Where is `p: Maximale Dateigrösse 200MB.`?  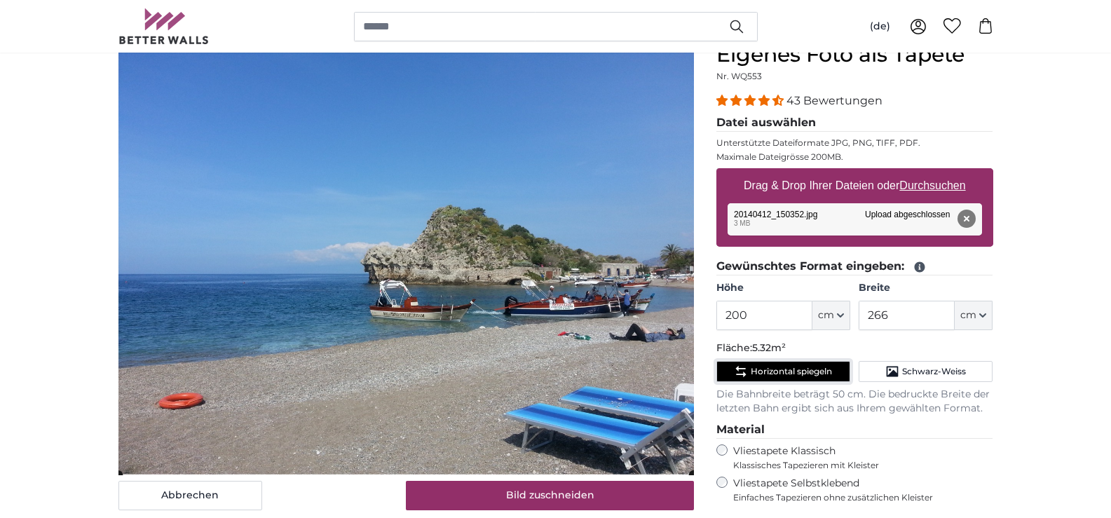 p: Maximale Dateigrösse 200MB. is located at coordinates (855, 157).